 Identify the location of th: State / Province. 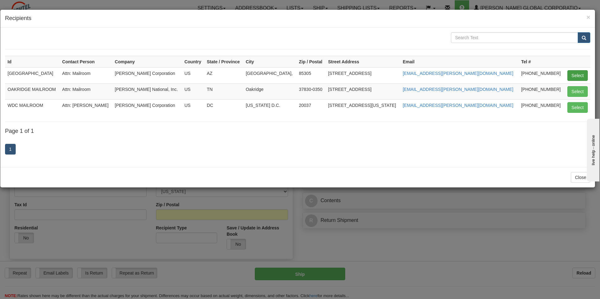
(224, 61).